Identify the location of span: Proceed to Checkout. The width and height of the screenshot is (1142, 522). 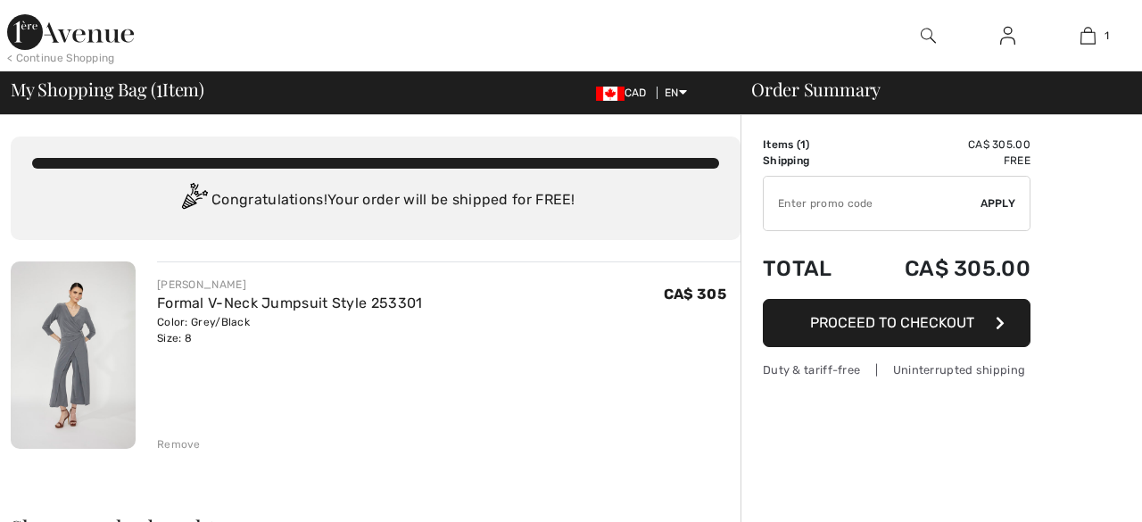
(892, 322).